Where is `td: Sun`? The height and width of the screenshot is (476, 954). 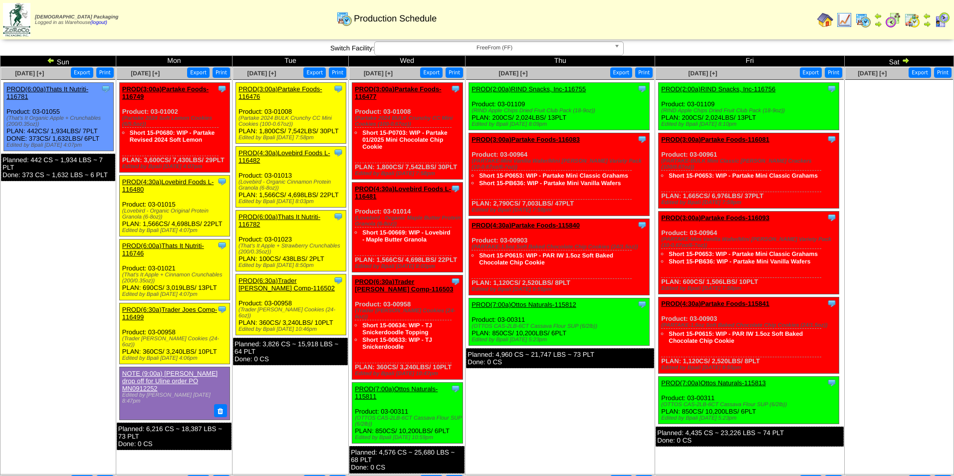
td: Sun is located at coordinates (58, 61).